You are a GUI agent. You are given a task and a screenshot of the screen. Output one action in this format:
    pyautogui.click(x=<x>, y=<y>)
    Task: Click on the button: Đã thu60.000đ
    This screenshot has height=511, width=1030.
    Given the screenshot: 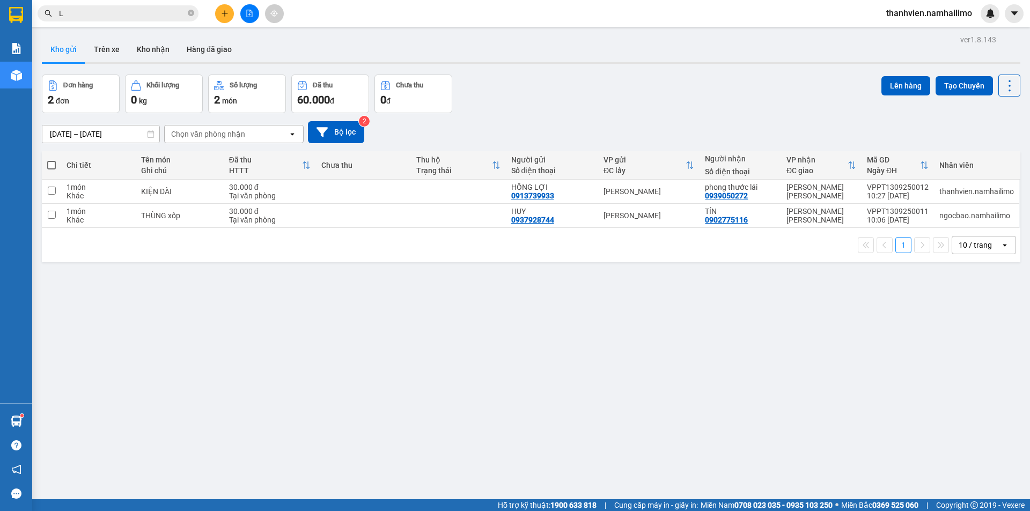 What is the action you would take?
    pyautogui.click(x=330, y=94)
    